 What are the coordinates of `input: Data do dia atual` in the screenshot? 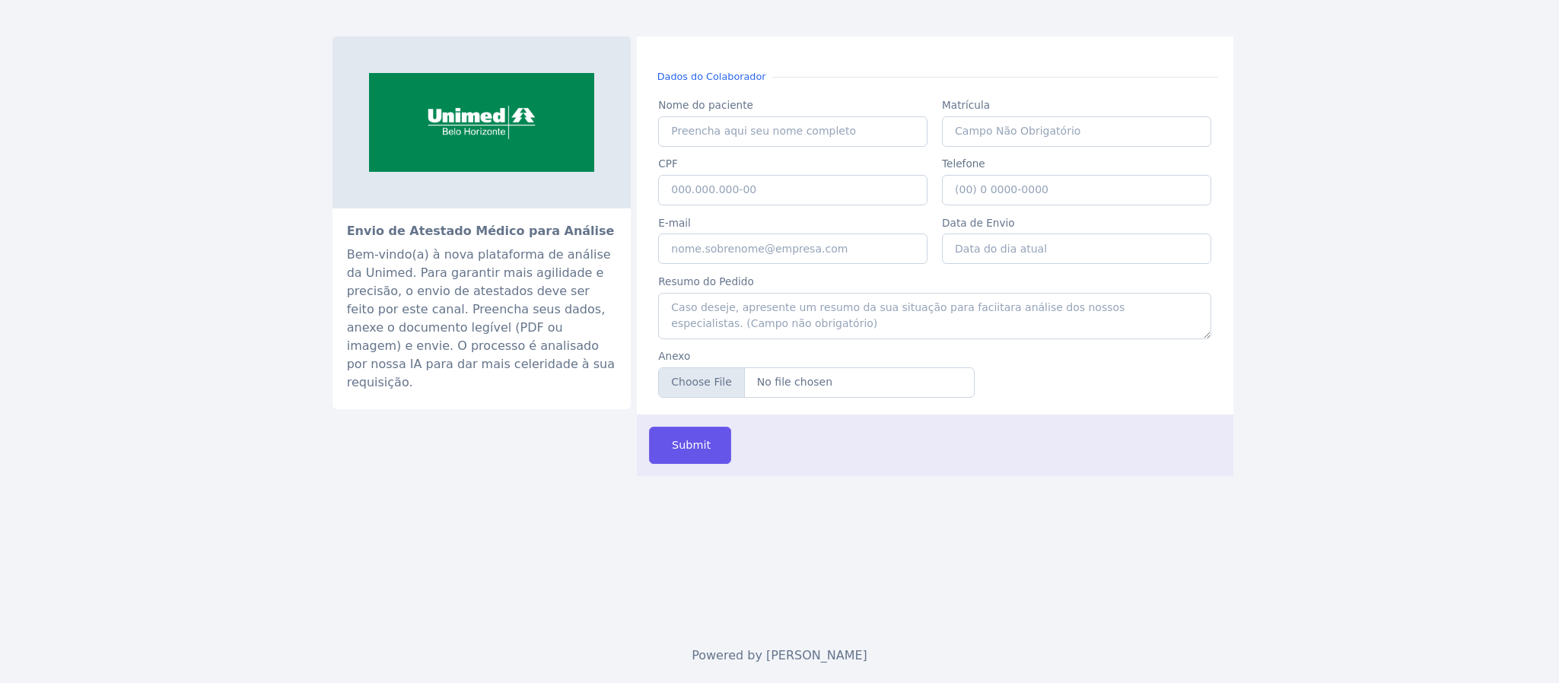 It's located at (1077, 249).